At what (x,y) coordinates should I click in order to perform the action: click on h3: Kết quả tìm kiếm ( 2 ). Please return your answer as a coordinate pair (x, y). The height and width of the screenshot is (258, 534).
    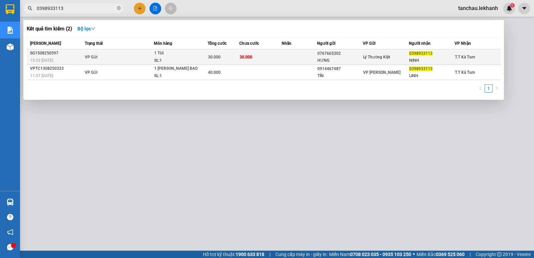
    Looking at the image, I should click on (49, 29).